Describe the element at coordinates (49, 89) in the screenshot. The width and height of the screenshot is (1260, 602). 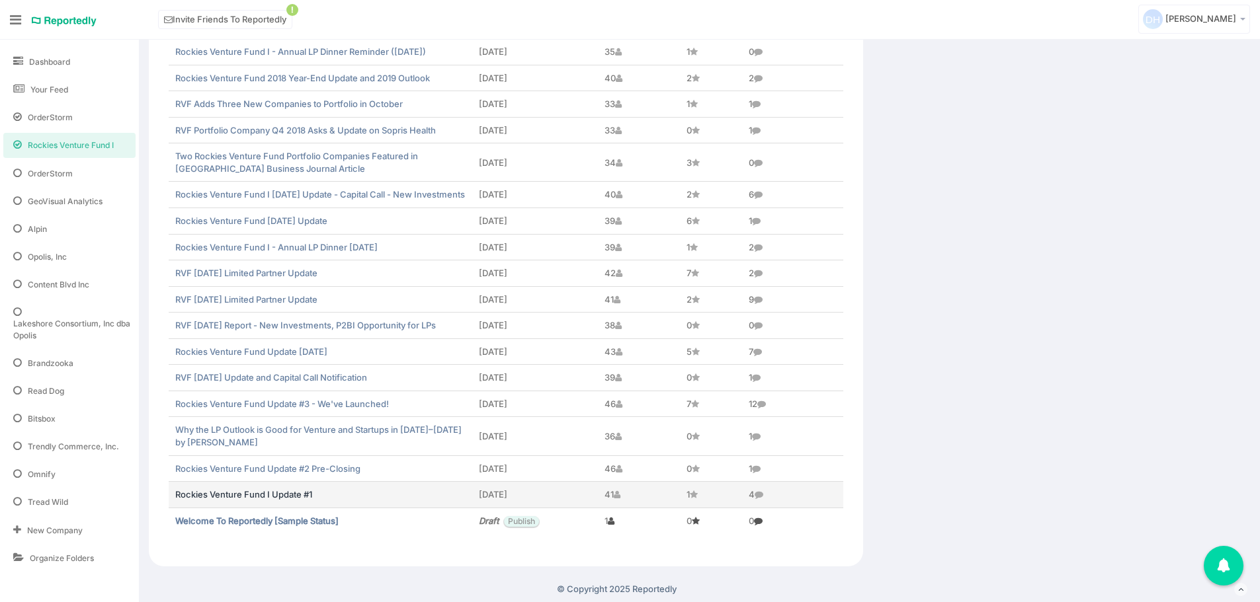
I see `span: Your Feed` at that location.